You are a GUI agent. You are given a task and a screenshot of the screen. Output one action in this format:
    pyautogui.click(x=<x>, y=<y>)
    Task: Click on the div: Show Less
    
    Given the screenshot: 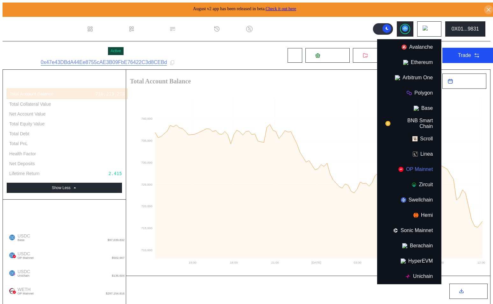 What is the action you would take?
    pyautogui.click(x=61, y=188)
    